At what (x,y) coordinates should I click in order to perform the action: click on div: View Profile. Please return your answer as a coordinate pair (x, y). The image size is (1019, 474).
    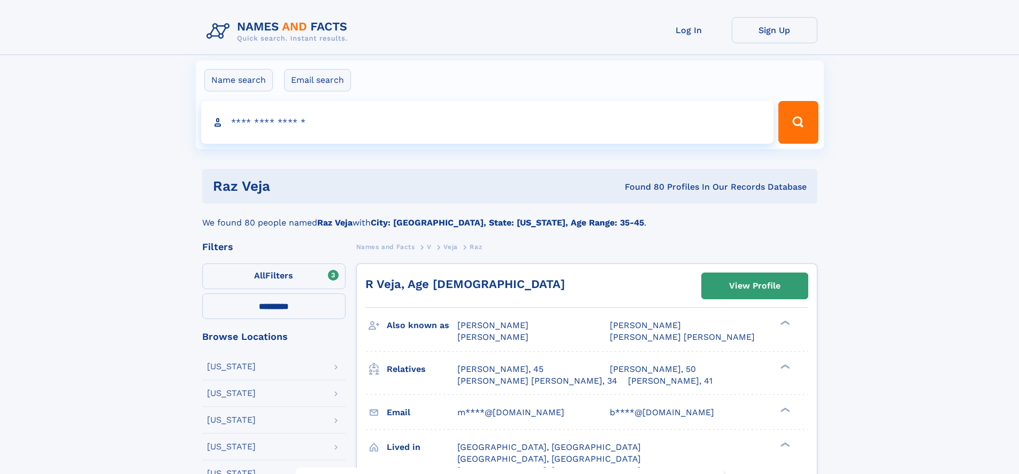
    Looking at the image, I should click on (755, 286).